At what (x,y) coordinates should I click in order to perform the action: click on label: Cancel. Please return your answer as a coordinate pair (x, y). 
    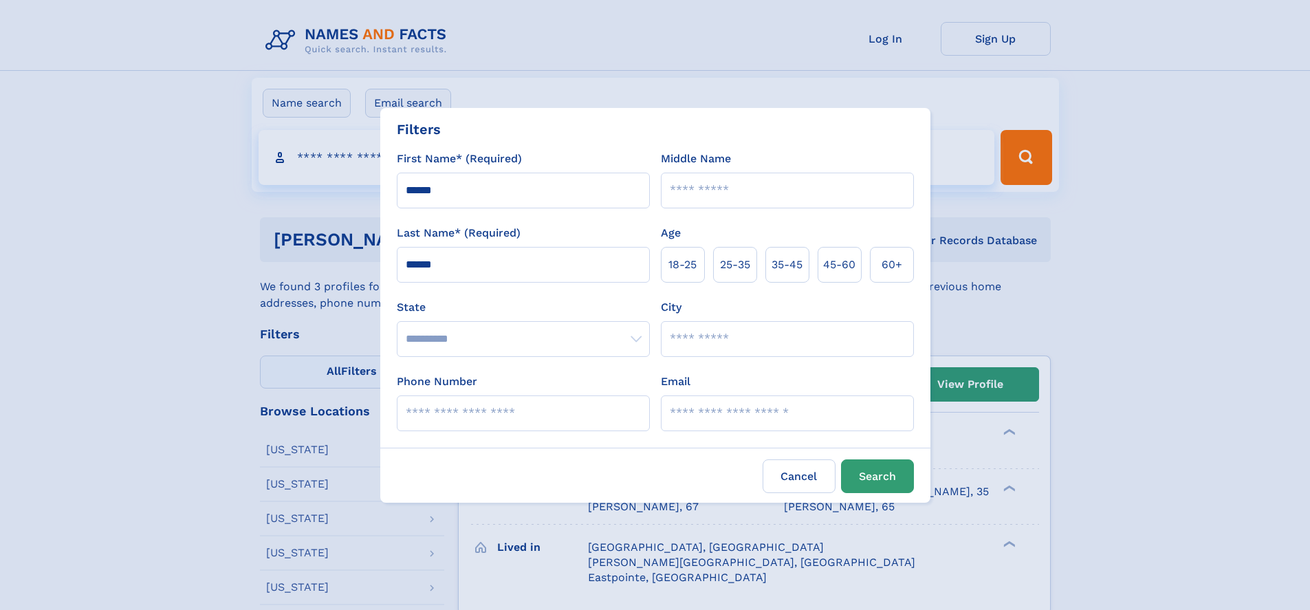
    Looking at the image, I should click on (799, 476).